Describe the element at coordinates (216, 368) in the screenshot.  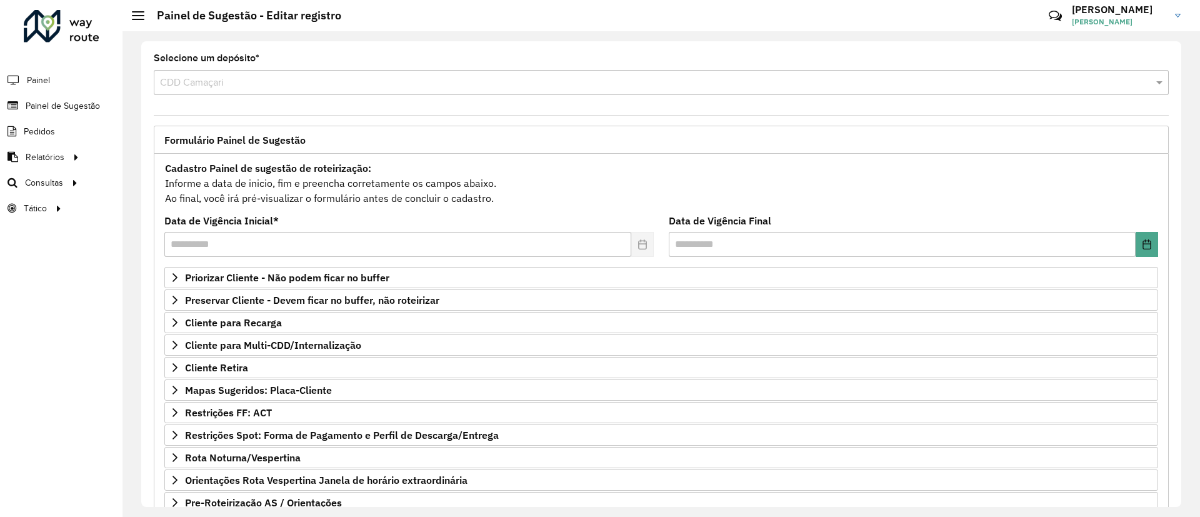
I see `span: Cliente Retira` at that location.